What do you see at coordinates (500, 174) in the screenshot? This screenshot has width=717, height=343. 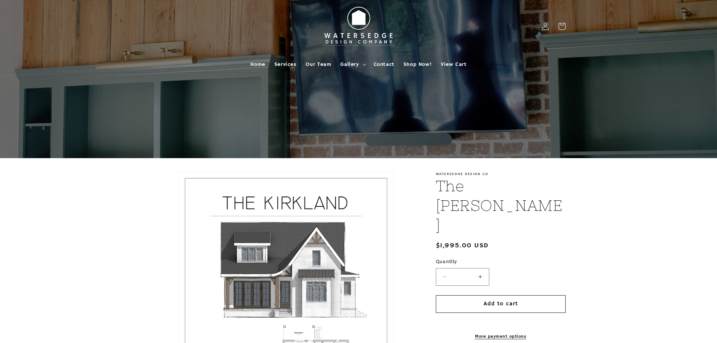 I see `p: Watersedge Design Co` at bounding box center [500, 174].